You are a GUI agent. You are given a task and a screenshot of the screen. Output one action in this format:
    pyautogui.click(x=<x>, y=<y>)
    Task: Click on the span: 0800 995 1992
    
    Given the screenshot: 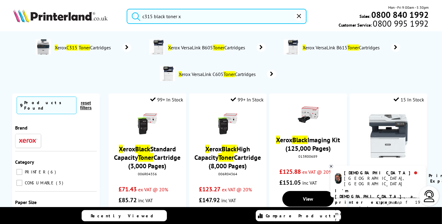 What is the action you would take?
    pyautogui.click(x=400, y=23)
    